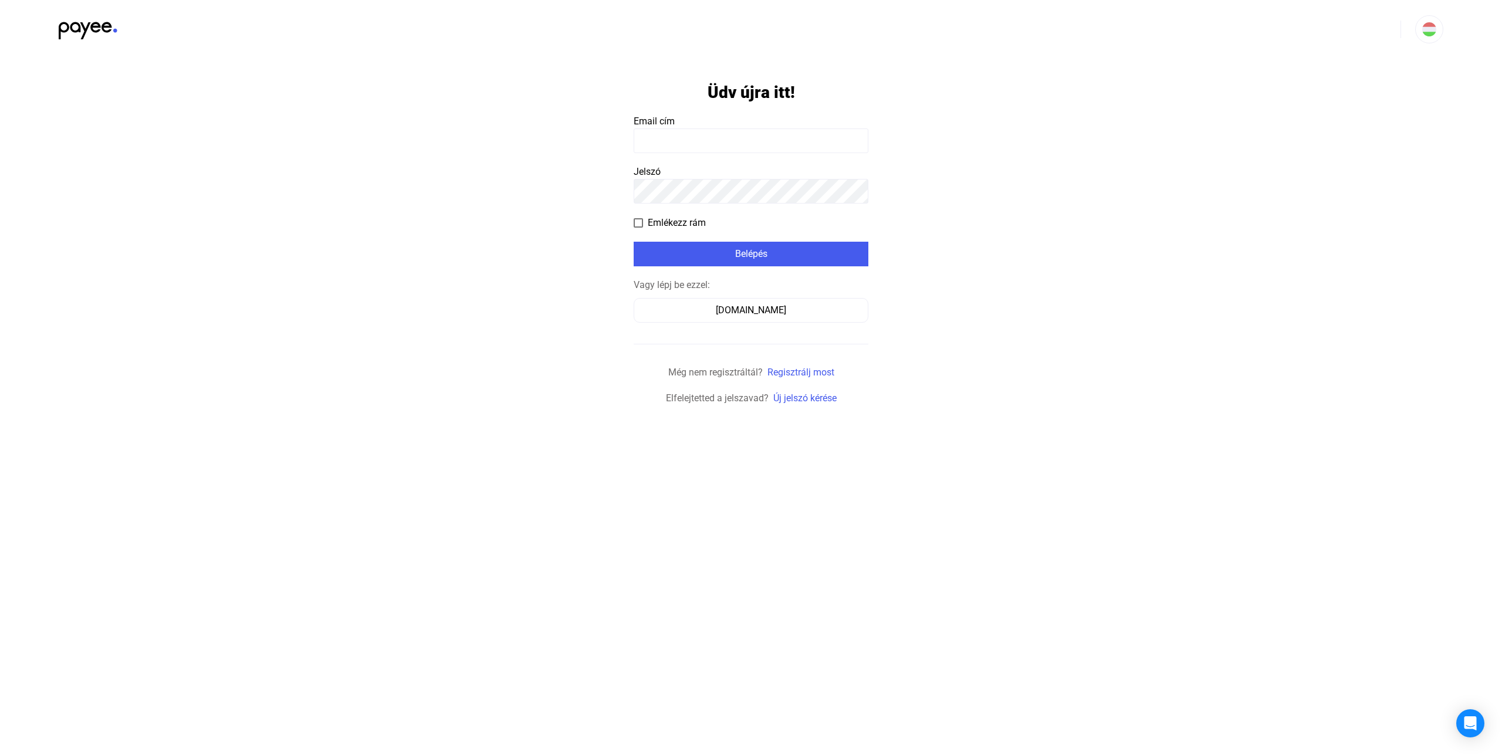 This screenshot has height=755, width=1502. Describe the element at coordinates (751, 254) in the screenshot. I see `div: Belépés` at that location.